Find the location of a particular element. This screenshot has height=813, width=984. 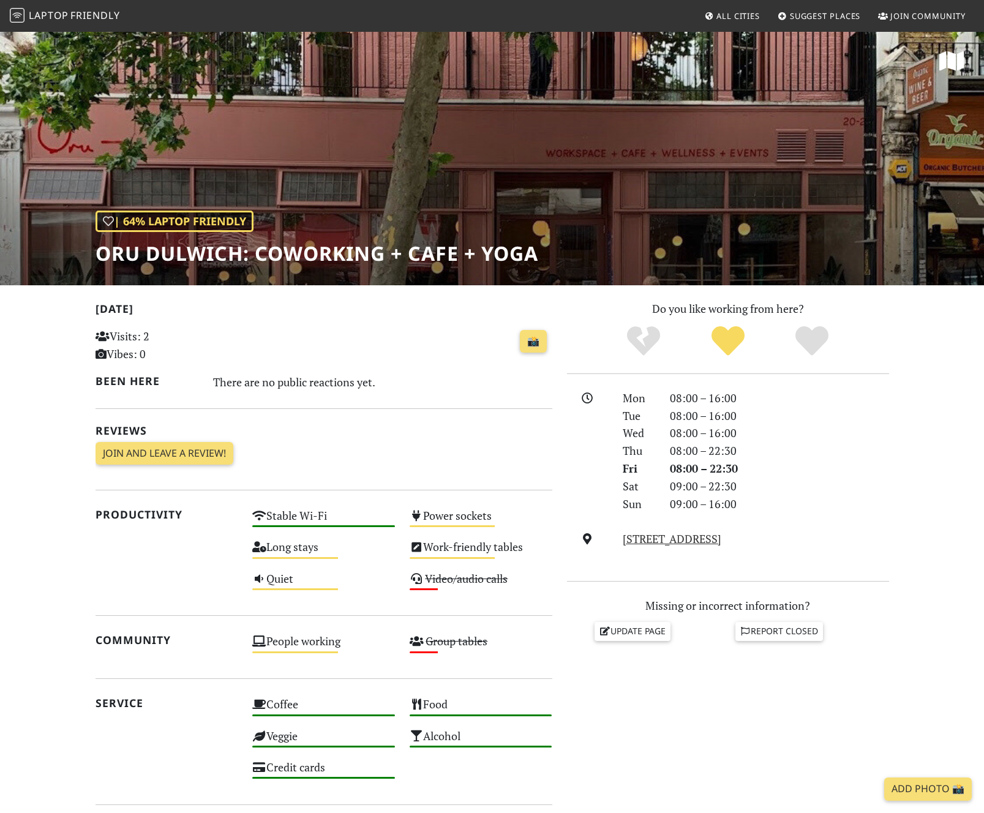

div: Alcohol is located at coordinates (481, 742).